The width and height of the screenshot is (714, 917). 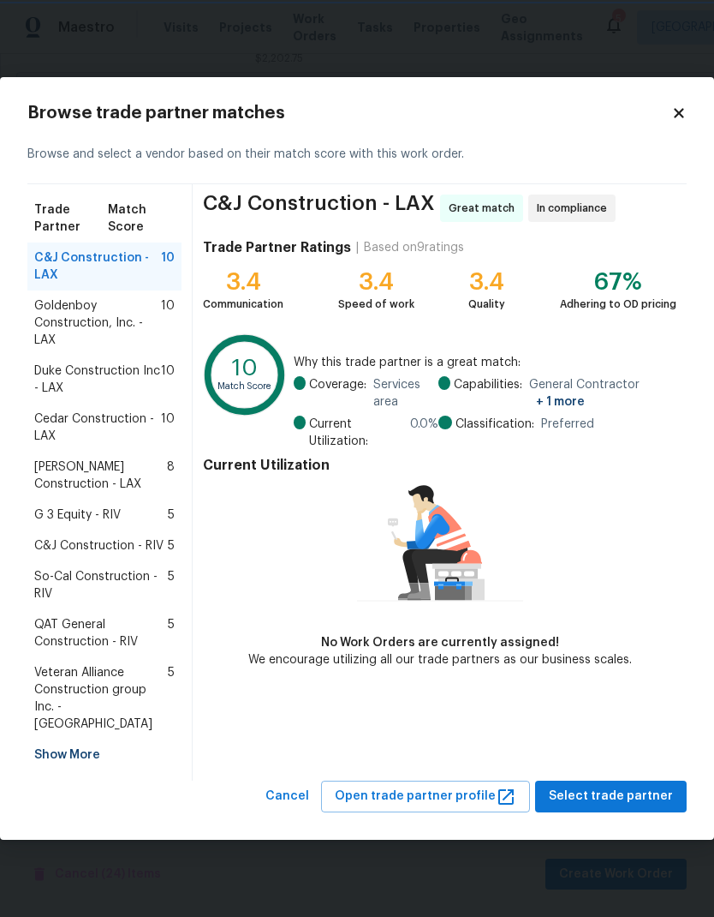 What do you see at coordinates (170, 475) in the screenshot?
I see `span: 8` at bounding box center [170, 475].